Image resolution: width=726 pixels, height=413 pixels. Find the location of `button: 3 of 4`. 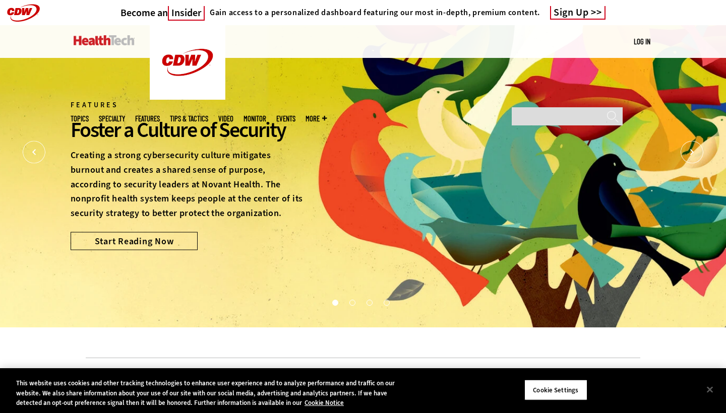

button: 3 of 4 is located at coordinates (369, 302).